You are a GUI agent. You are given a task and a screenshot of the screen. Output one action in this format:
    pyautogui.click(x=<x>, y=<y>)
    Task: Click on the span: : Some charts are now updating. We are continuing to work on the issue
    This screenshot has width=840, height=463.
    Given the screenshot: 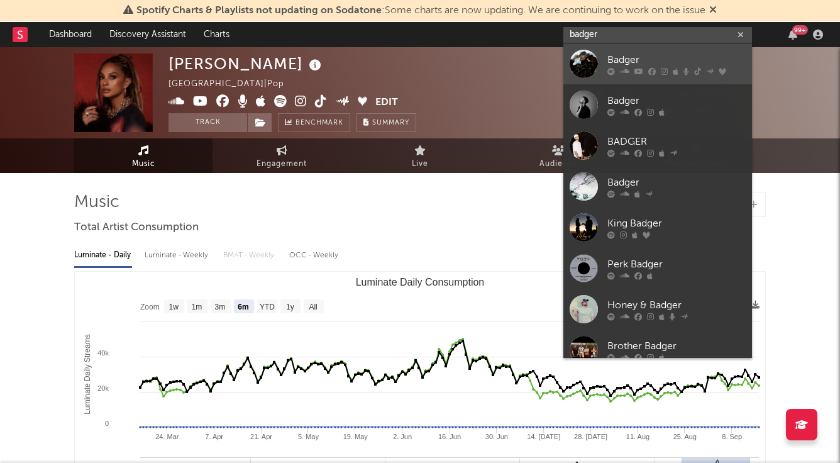 What is the action you would take?
    pyautogui.click(x=421, y=11)
    